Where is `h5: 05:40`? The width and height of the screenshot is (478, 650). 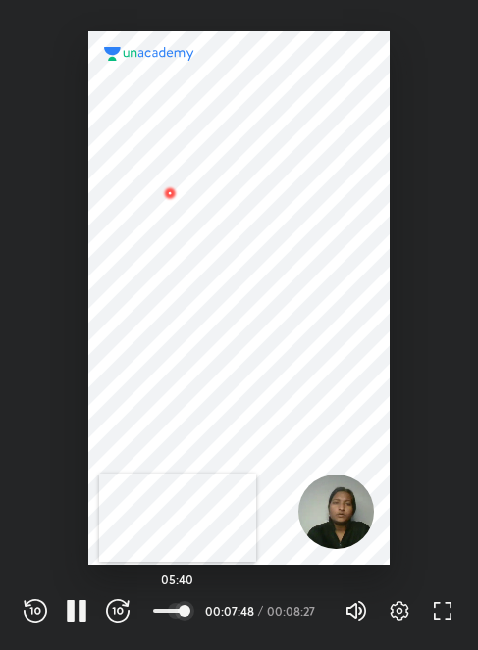
h5: 05:40 is located at coordinates (177, 580).